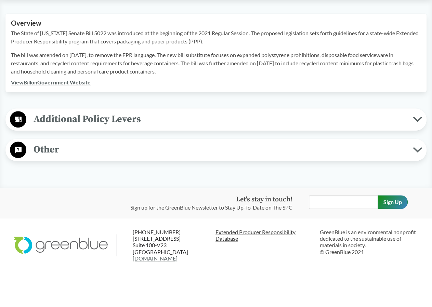 Image resolution: width=432 pixels, height=307 pixels. What do you see at coordinates (51, 82) in the screenshot?
I see `a: ViewBillonGovernment Website` at bounding box center [51, 82].